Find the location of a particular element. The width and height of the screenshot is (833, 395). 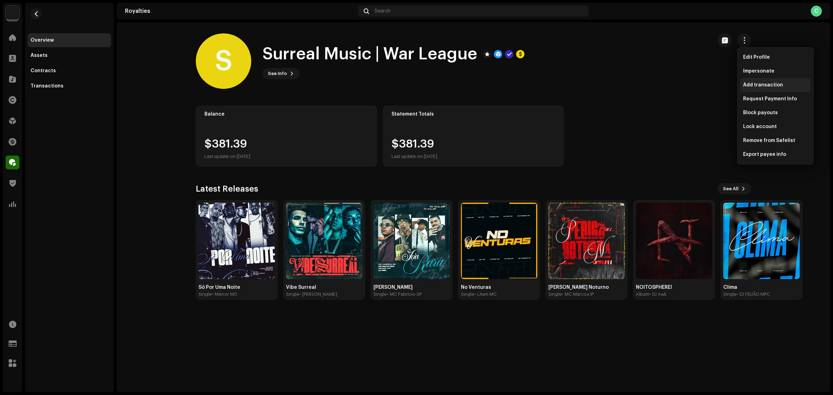

span: See Info is located at coordinates (277, 74).